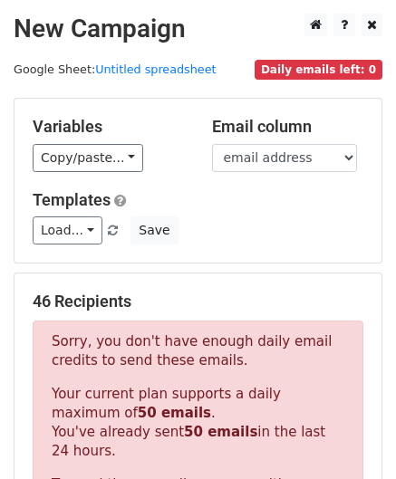 The height and width of the screenshot is (479, 396). Describe the element at coordinates (155, 69) in the screenshot. I see `a: Untitled spreadsheet` at that location.